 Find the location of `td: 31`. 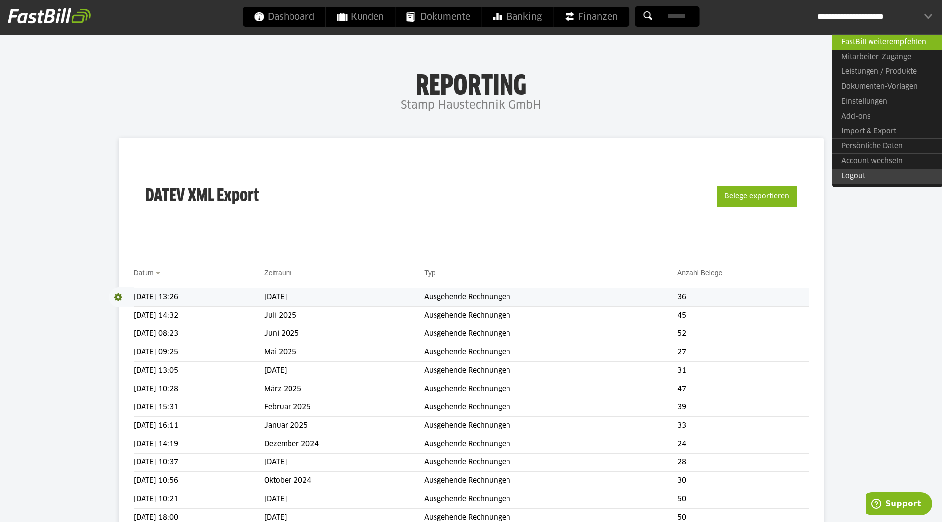

td: 31 is located at coordinates (743, 371).